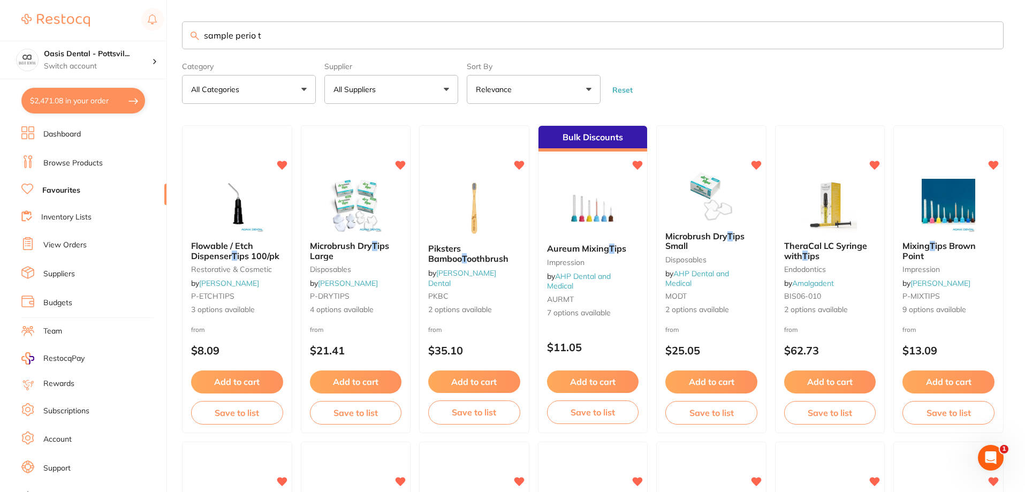  I want to click on a: Team, so click(52, 331).